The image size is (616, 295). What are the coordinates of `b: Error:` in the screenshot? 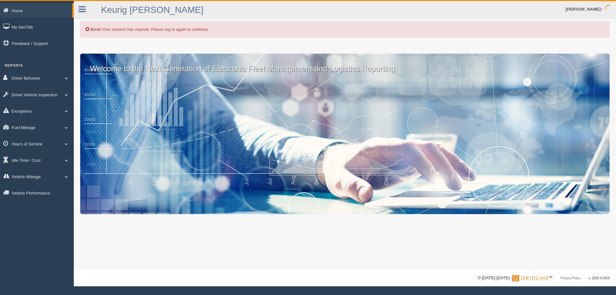 It's located at (97, 29).